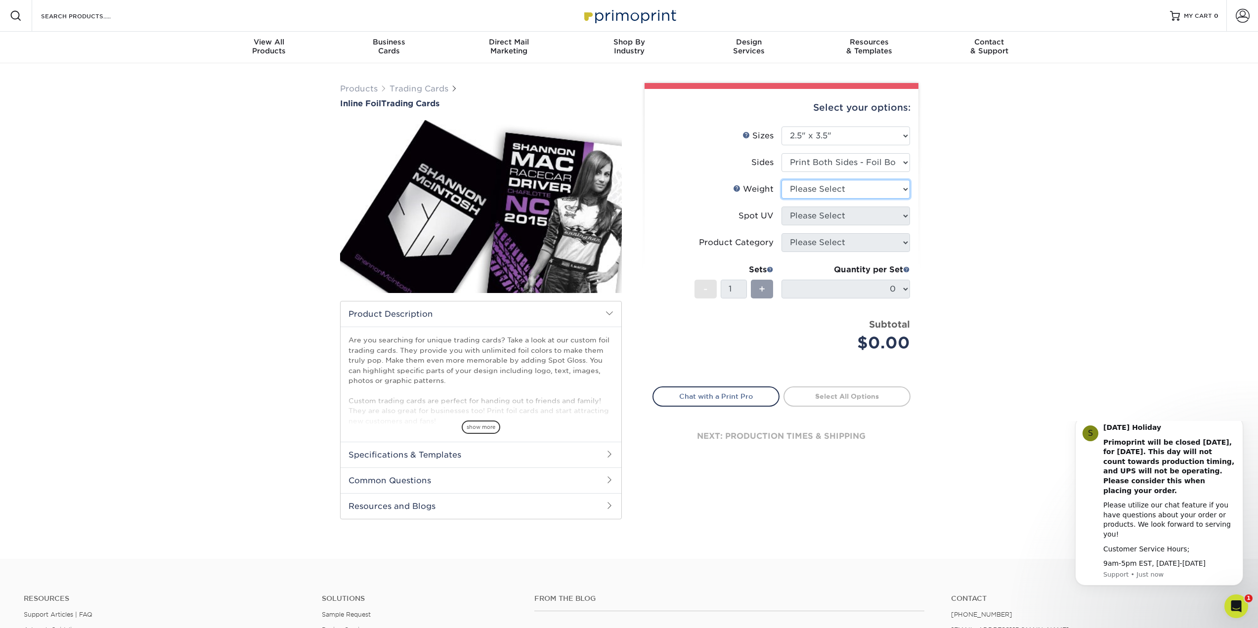  What do you see at coordinates (1197, 16) in the screenshot?
I see `span: MY CART` at bounding box center [1197, 16].